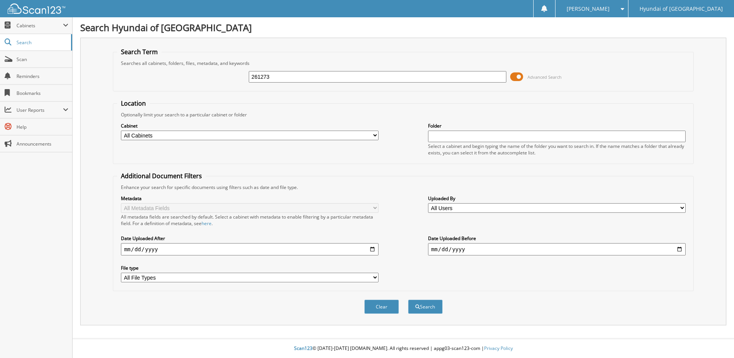 The height and width of the screenshot is (358, 734). What do you see at coordinates (133, 103) in the screenshot?
I see `legend: Location` at bounding box center [133, 103].